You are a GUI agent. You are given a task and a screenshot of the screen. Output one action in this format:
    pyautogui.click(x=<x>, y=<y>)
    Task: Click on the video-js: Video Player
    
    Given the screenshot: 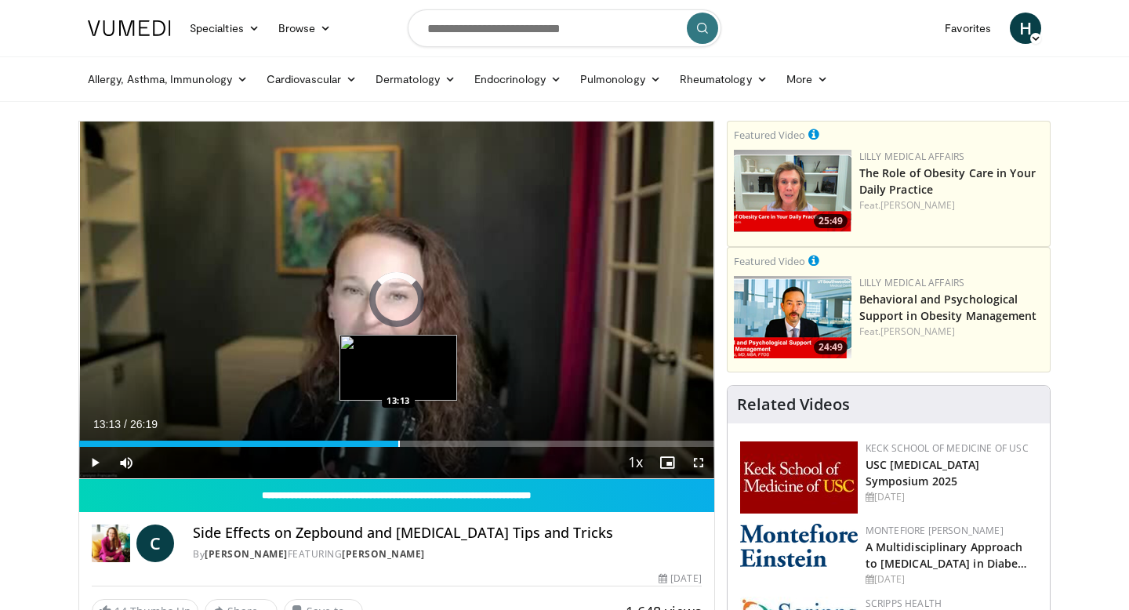 What is the action you would take?
    pyautogui.click(x=397, y=300)
    